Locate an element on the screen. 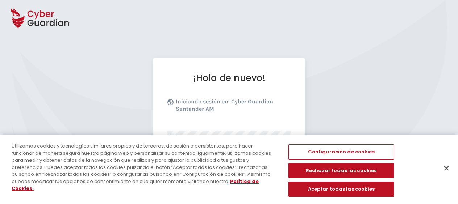 The width and height of the screenshot is (458, 204). div: Utilizamos cookies y tecnologías similares propias y de terceros, de sesión o persistentes, para ... is located at coordinates (143, 167).